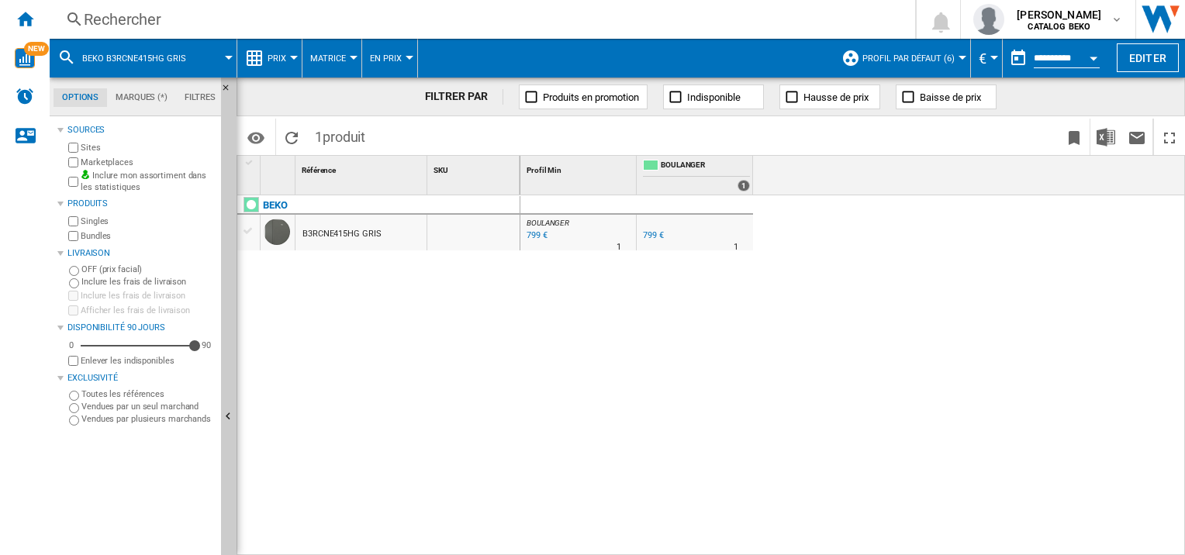 This screenshot has height=555, width=1185. Describe the element at coordinates (389, 58) in the screenshot. I see `button: En Prix` at that location.